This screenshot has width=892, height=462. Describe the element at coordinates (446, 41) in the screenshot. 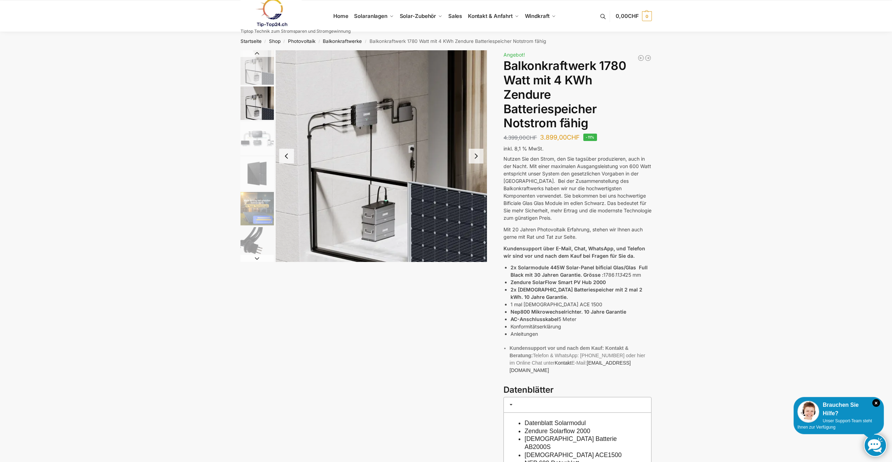

I see `nav: Breadcrumb` at that location.